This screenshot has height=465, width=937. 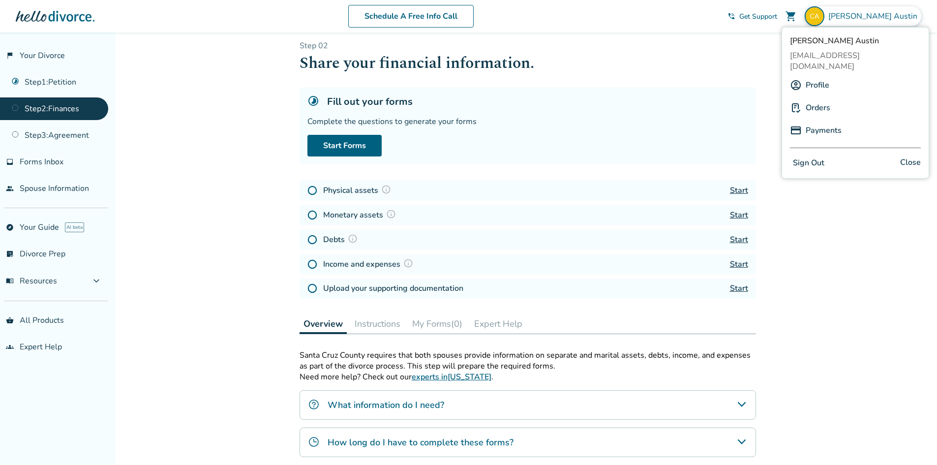 I want to click on p: Step 0 2, so click(x=528, y=46).